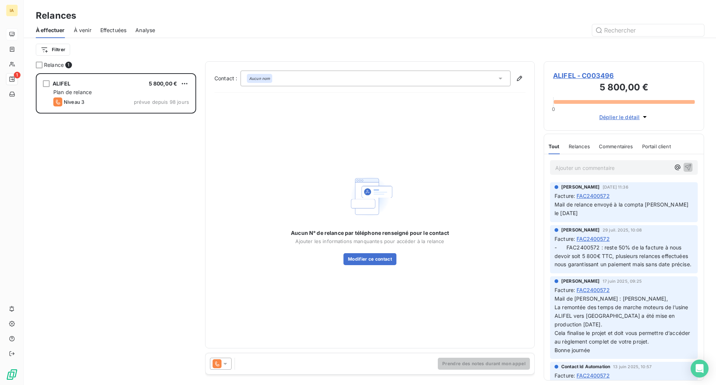 This screenshot has height=385, width=716. I want to click on span: Contact Id Automation, so click(586, 366).